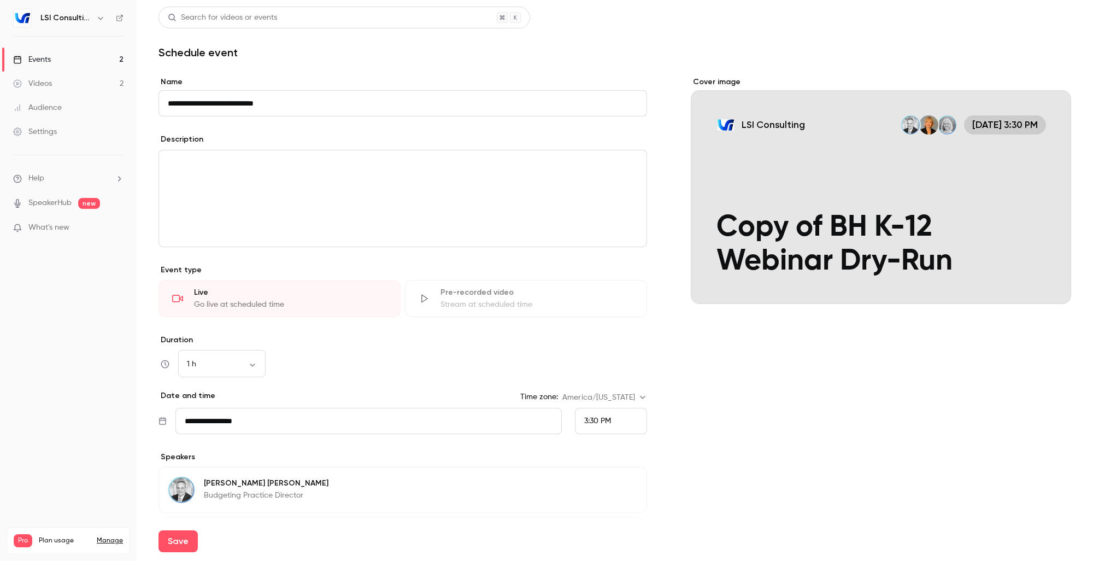  Describe the element at coordinates (403, 198) in the screenshot. I see `section: description` at that location.